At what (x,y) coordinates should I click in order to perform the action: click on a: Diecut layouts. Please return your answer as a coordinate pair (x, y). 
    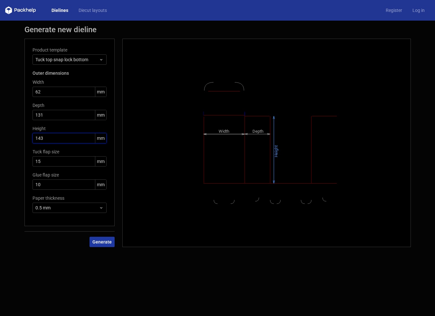
    Looking at the image, I should click on (93, 10).